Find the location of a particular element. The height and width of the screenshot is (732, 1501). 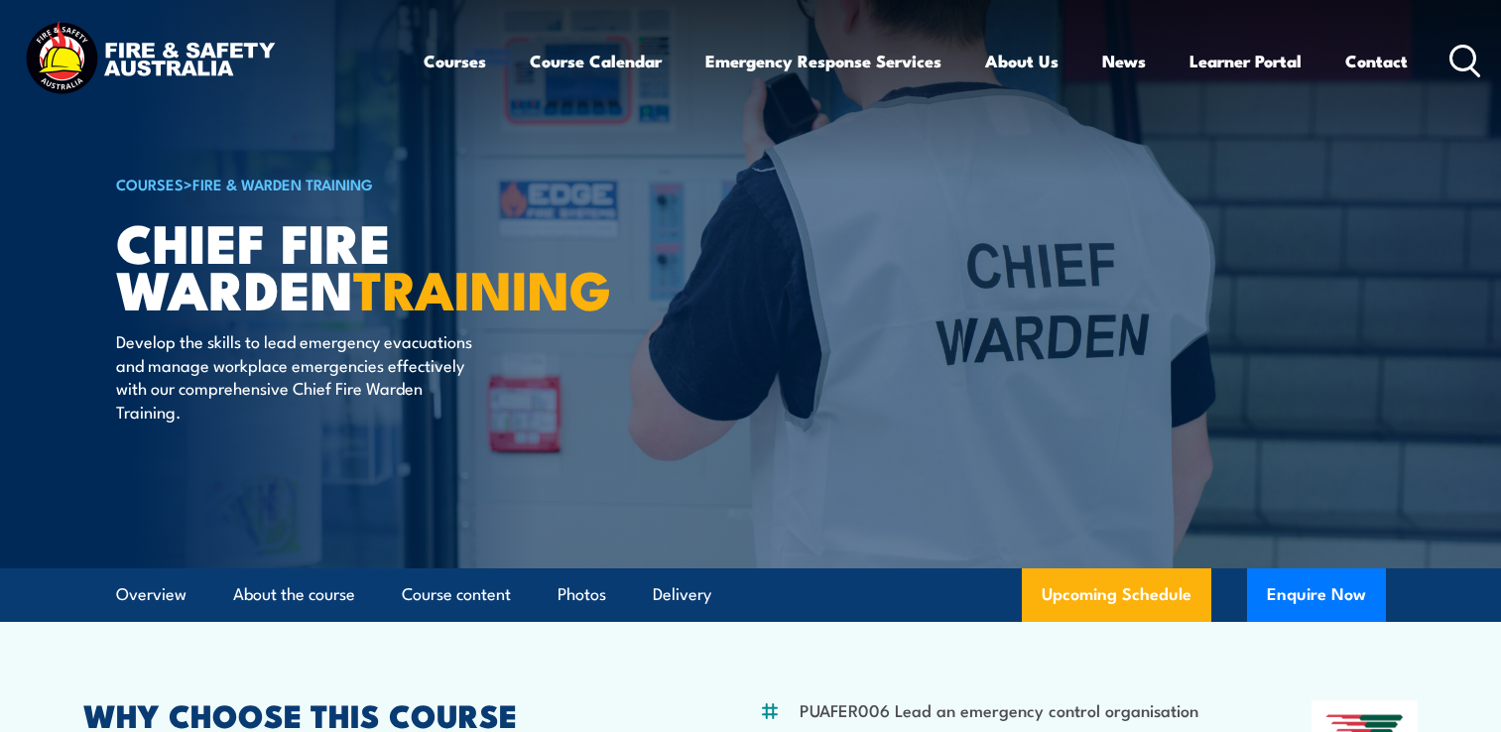

strong: TRAINING is located at coordinates (482, 287).